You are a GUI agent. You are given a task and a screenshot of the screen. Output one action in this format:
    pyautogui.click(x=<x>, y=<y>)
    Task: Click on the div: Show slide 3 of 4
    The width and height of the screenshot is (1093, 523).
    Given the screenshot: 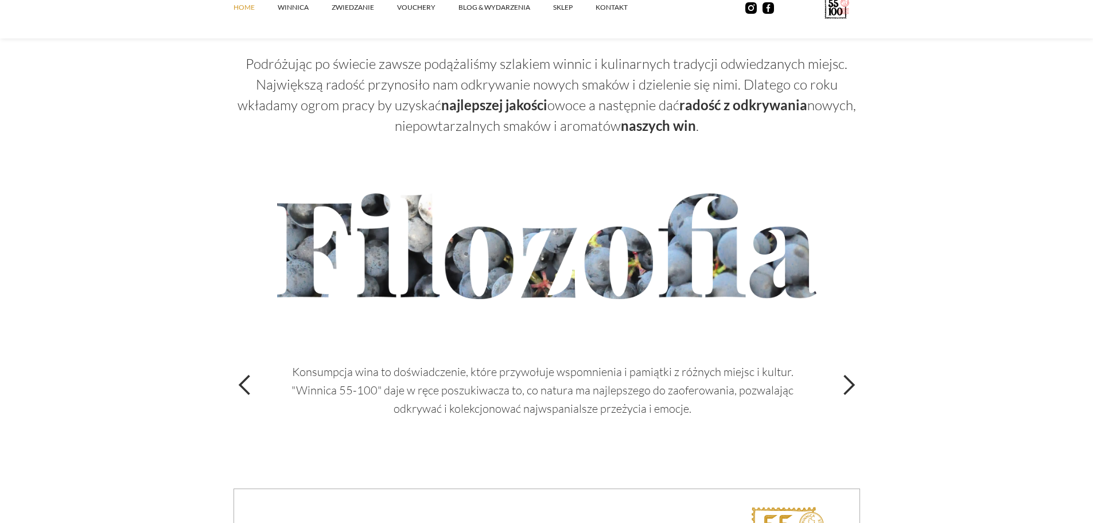 What is the action you would take?
    pyautogui.click(x=552, y=458)
    